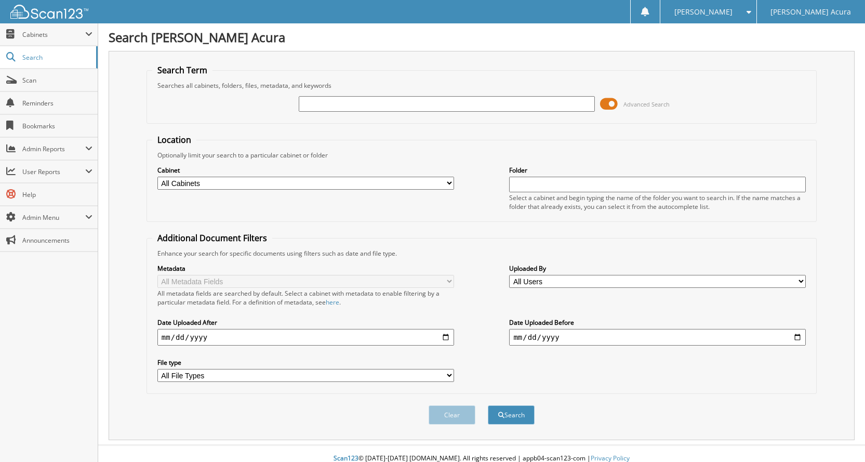  I want to click on div: All metadata fields are searched by default. Select a cabinet with metadata to enable filtering b..., so click(305, 298).